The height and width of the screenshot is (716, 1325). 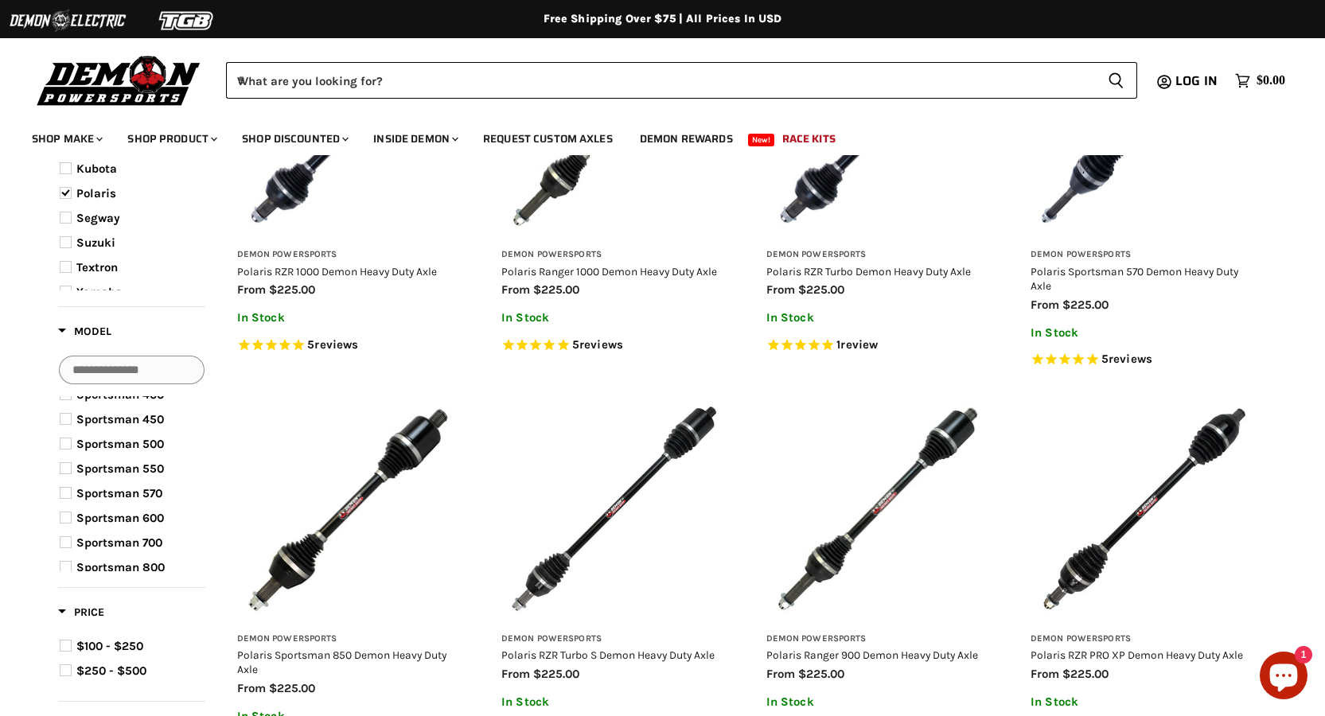 I want to click on span: 1 reviews, so click(x=857, y=345).